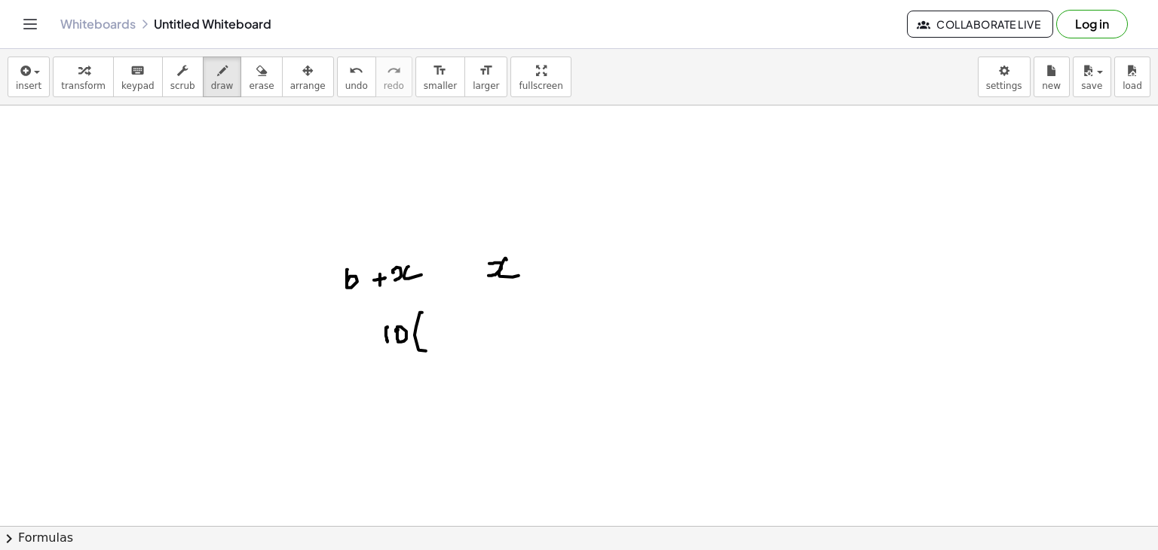 This screenshot has width=1158, height=550. Describe the element at coordinates (357, 86) in the screenshot. I see `span: undo` at that location.